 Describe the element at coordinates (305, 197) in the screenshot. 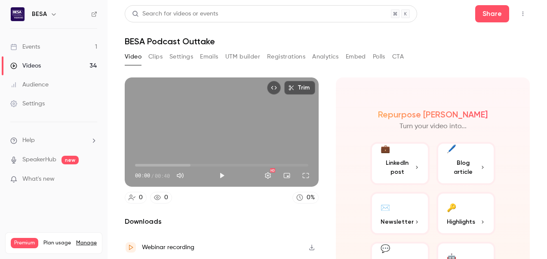

I see `a: 0%` at that location.